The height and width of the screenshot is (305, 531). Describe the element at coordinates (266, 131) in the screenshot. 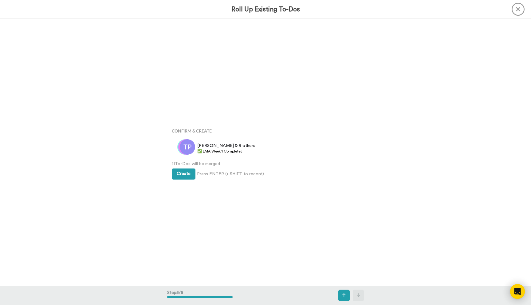

I see `h4: Confirm & Create` at that location.